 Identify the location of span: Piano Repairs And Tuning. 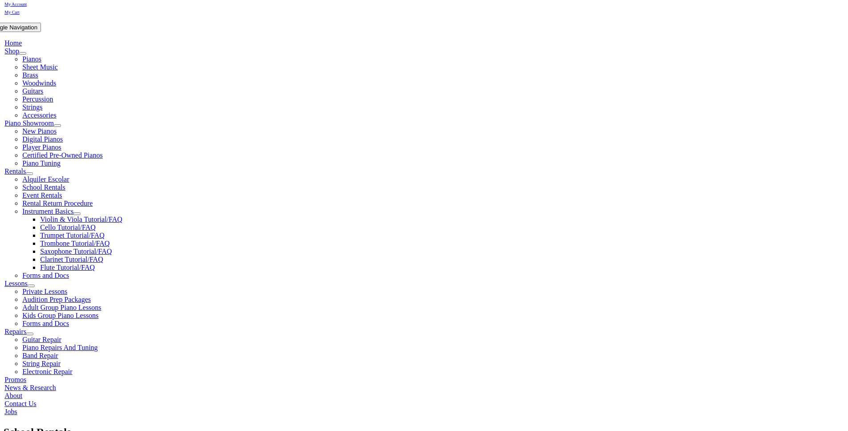
(60, 347).